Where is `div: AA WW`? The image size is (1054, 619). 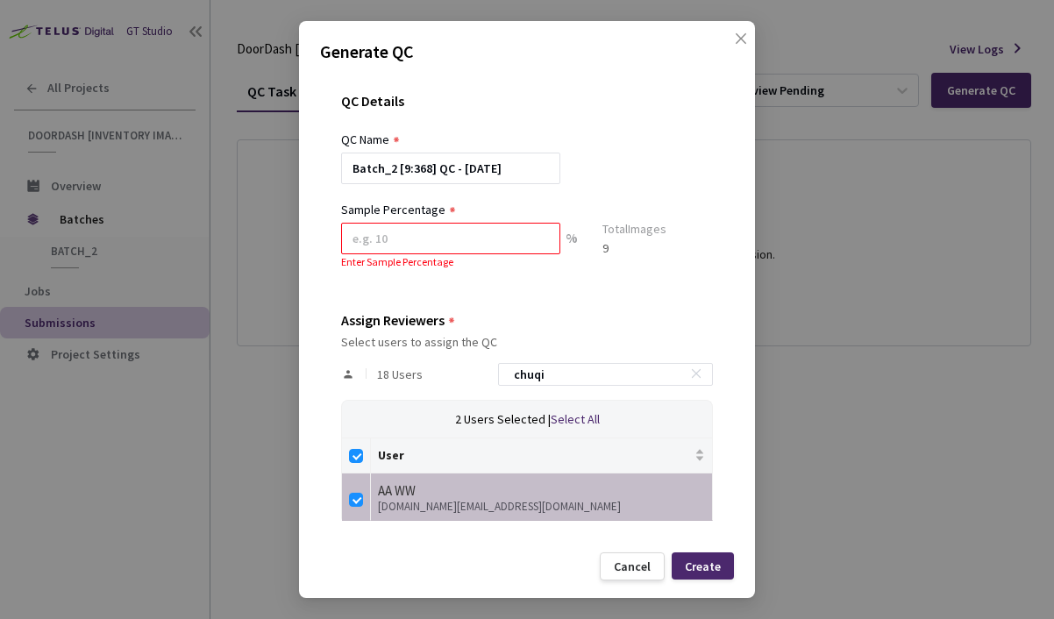 div: AA WW is located at coordinates (541, 491).